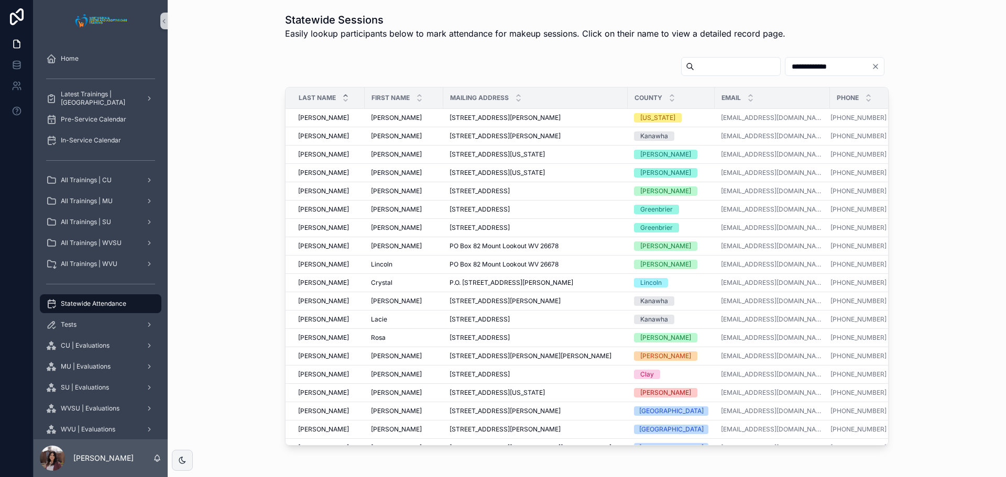 This screenshot has height=477, width=1006. I want to click on a: All Trainings | CU, so click(101, 180).